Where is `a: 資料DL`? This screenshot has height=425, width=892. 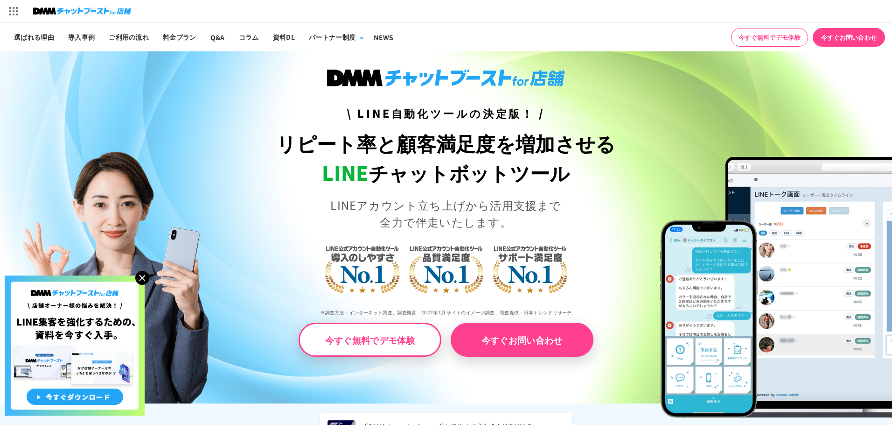
a: 資料DL is located at coordinates (284, 37).